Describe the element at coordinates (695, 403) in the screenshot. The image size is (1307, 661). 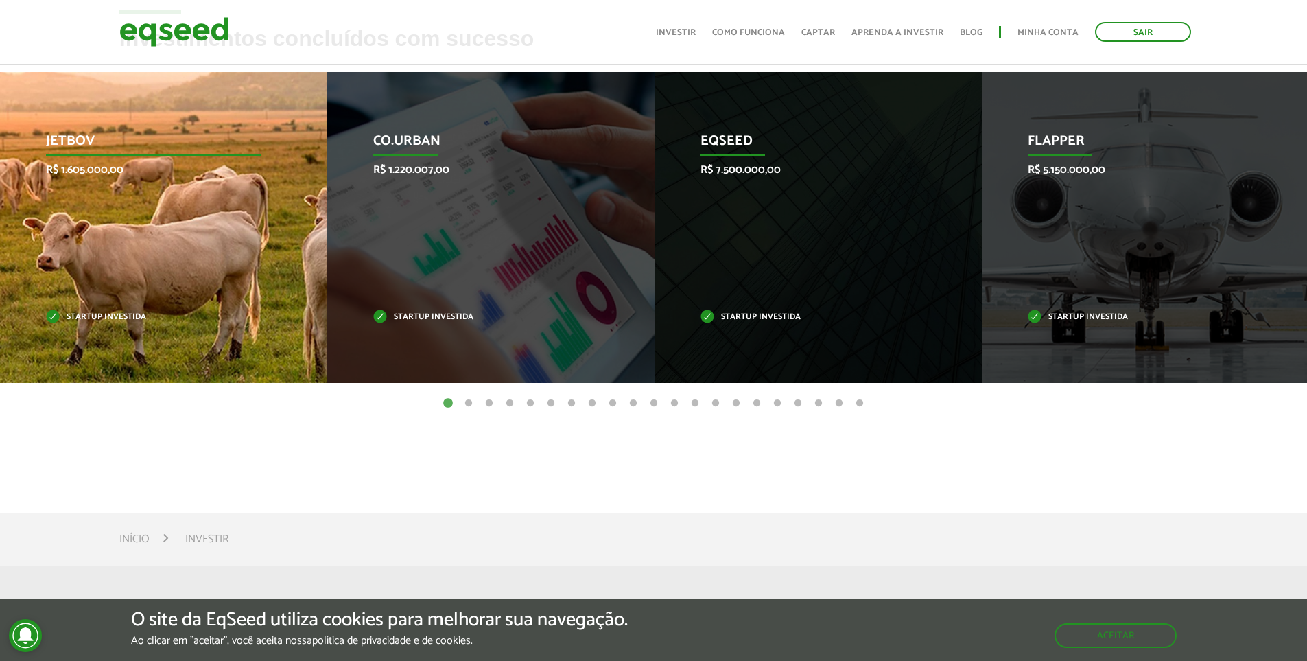
I see `button: 13 of 21` at that location.